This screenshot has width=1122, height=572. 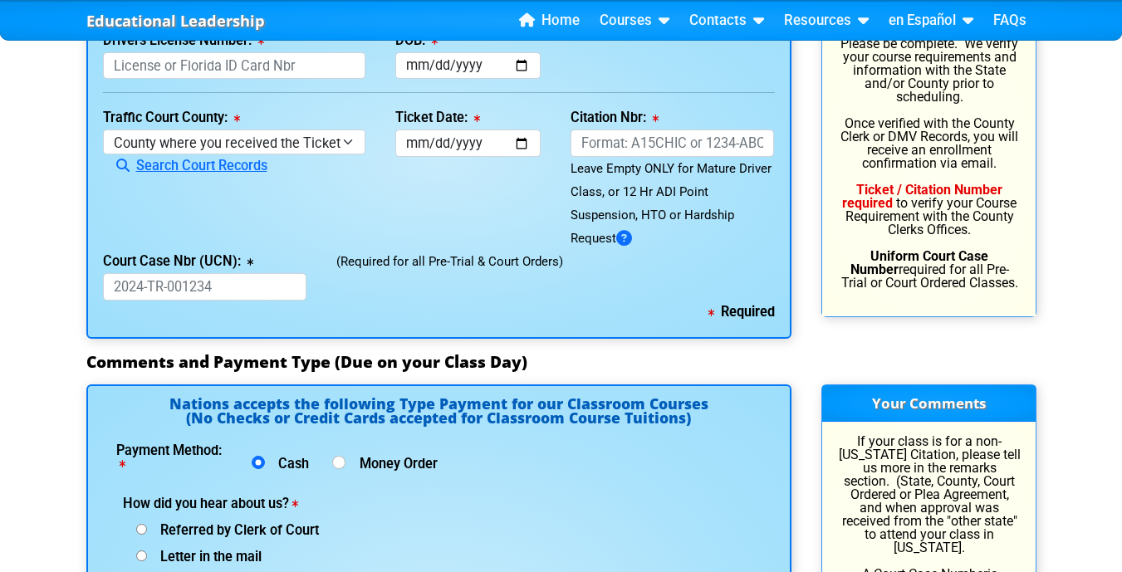 What do you see at coordinates (549, 21) in the screenshot?
I see `a: Home` at bounding box center [549, 21].